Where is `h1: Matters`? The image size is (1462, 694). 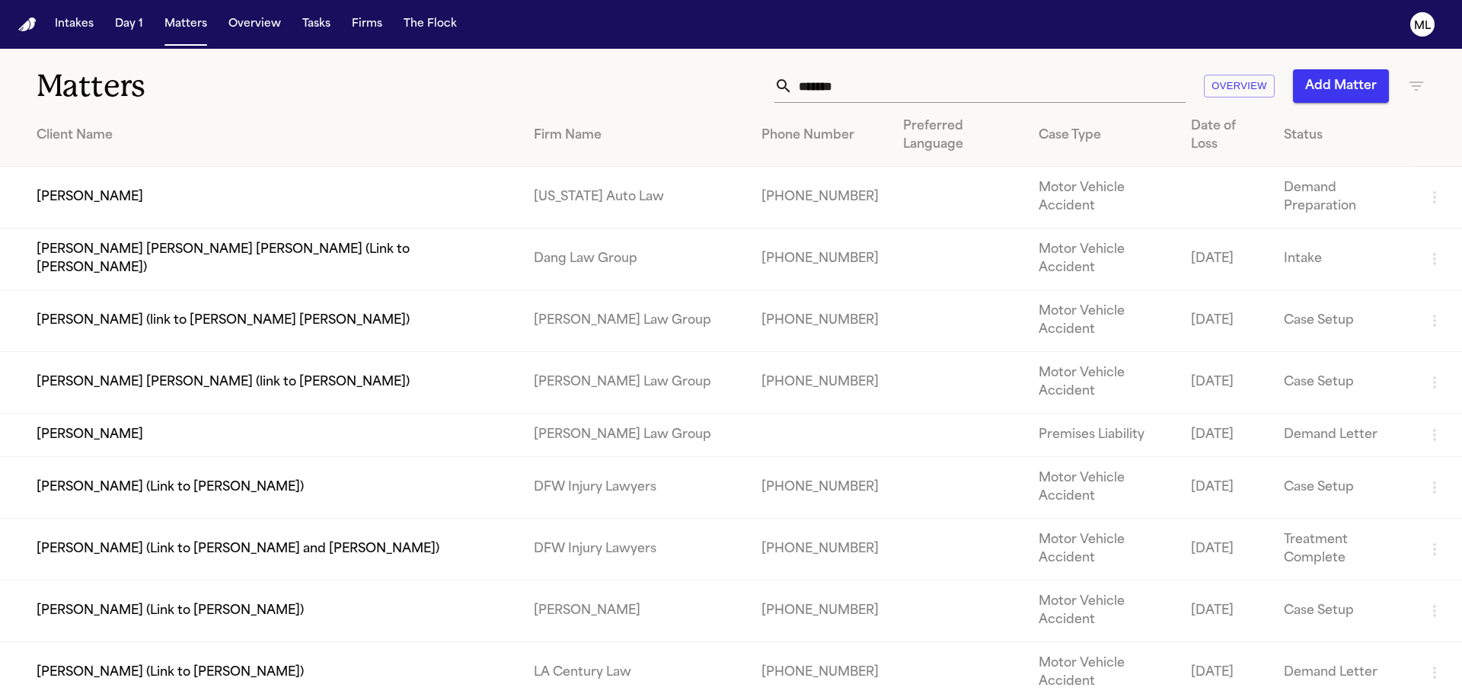 h1: Matters is located at coordinates (238, 86).